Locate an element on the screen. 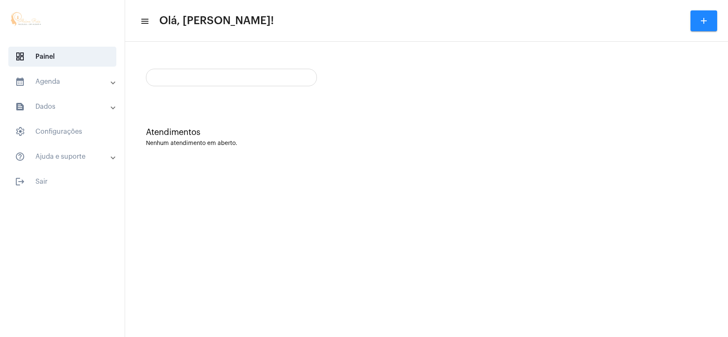 Image resolution: width=728 pixels, height=337 pixels. span: Painel is located at coordinates (62, 57).